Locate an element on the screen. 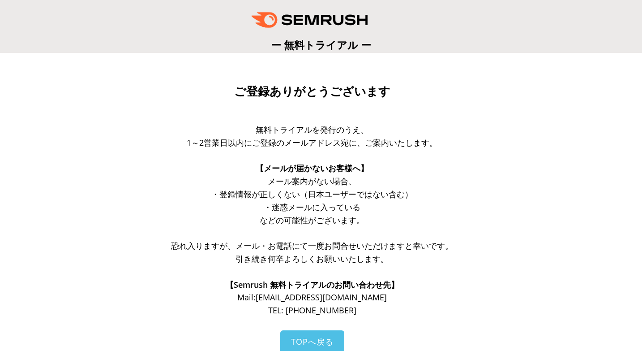 This screenshot has width=642, height=351. span: 無料トライアルを発行のうえ、 is located at coordinates (312, 129).